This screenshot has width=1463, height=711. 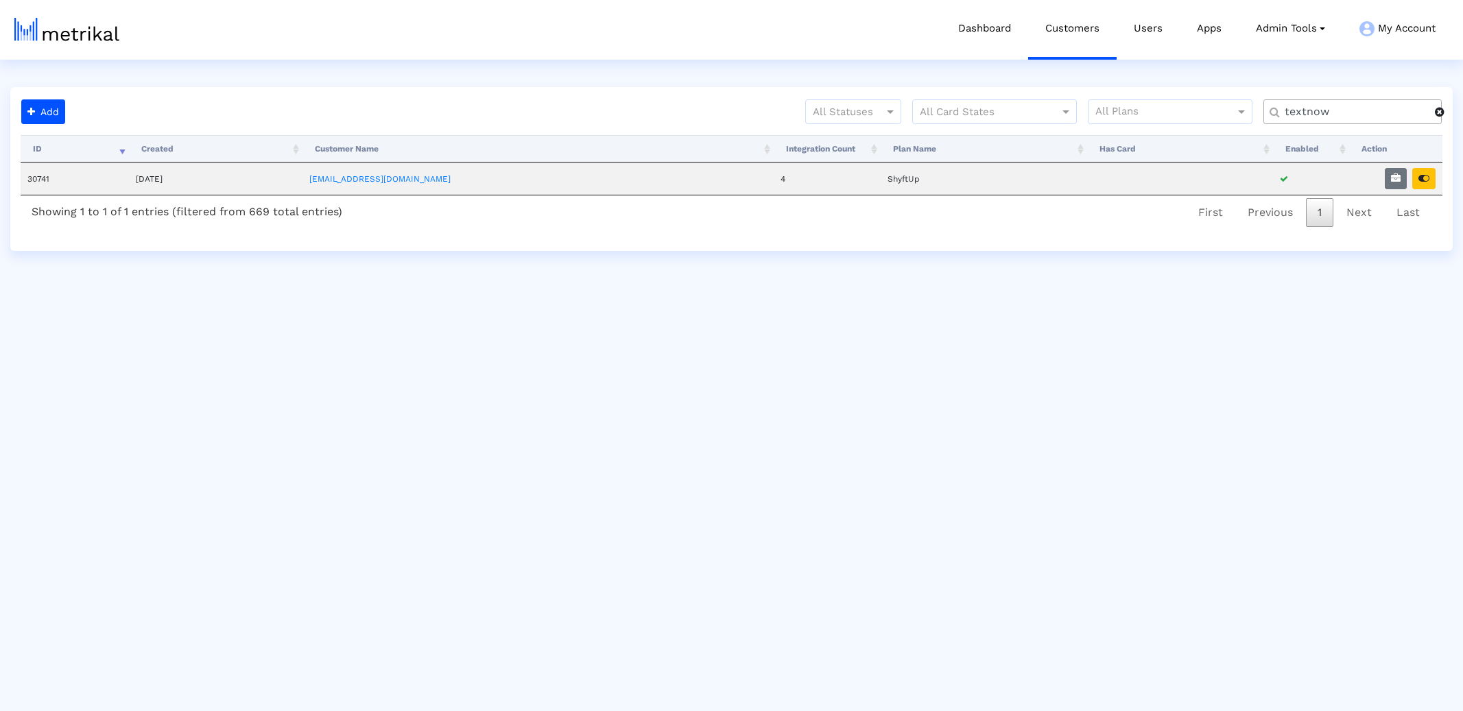 I want to click on th: Integration Count: activate to sort column ascending, so click(x=827, y=149).